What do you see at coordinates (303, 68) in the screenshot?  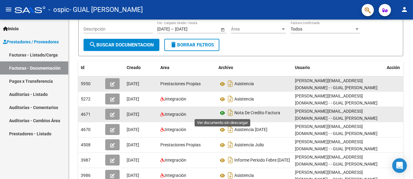 I see `span: Usuario` at bounding box center [303, 68].